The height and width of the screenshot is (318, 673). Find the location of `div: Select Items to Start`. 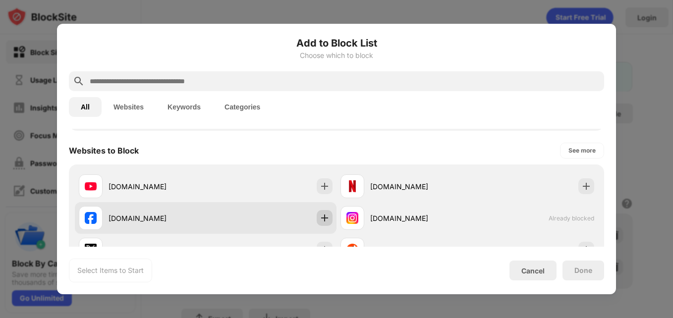

div: Select Items to Start is located at coordinates (111, 271).